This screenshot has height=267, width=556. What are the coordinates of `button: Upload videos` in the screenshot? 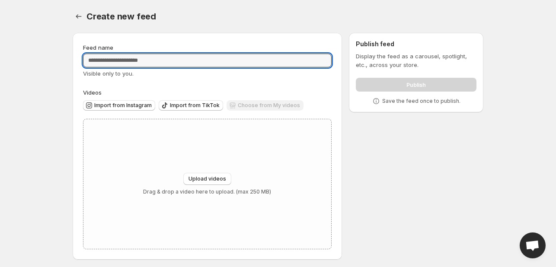 It's located at (207, 179).